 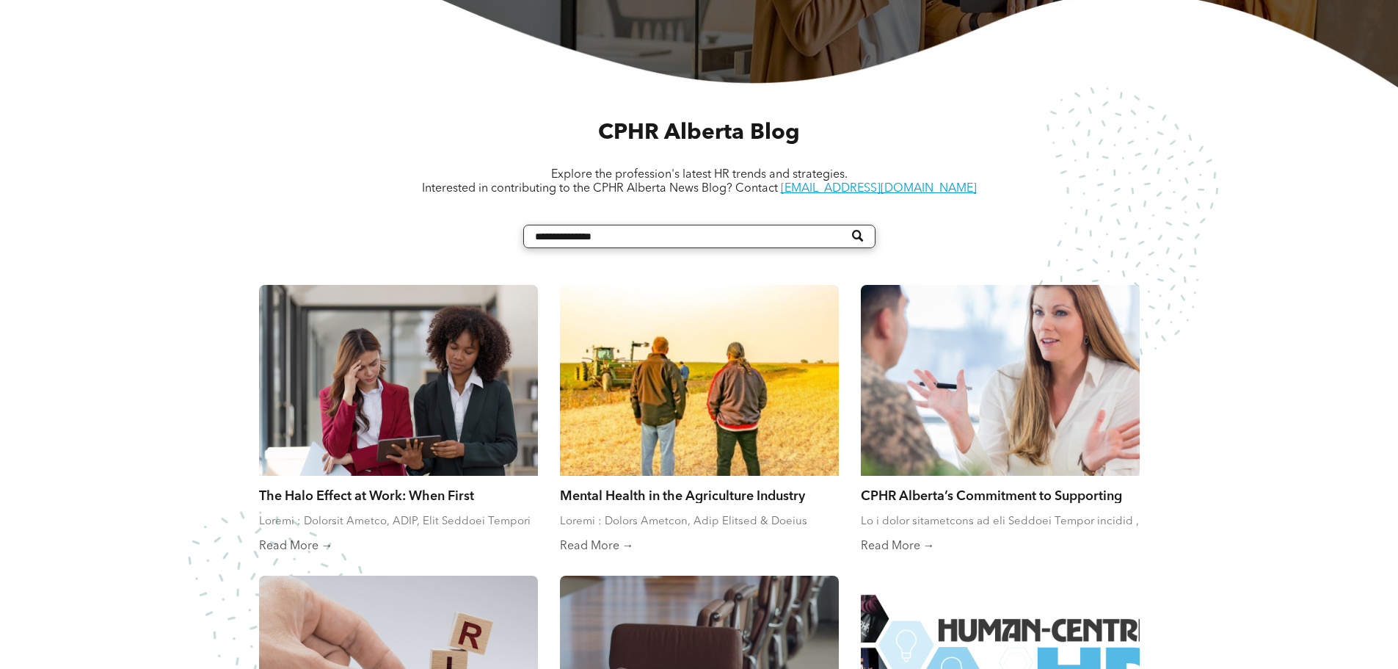 I want to click on a: The Halo Effect at Work: When First Impressions Cloud Fair Judgment, so click(x=399, y=495).